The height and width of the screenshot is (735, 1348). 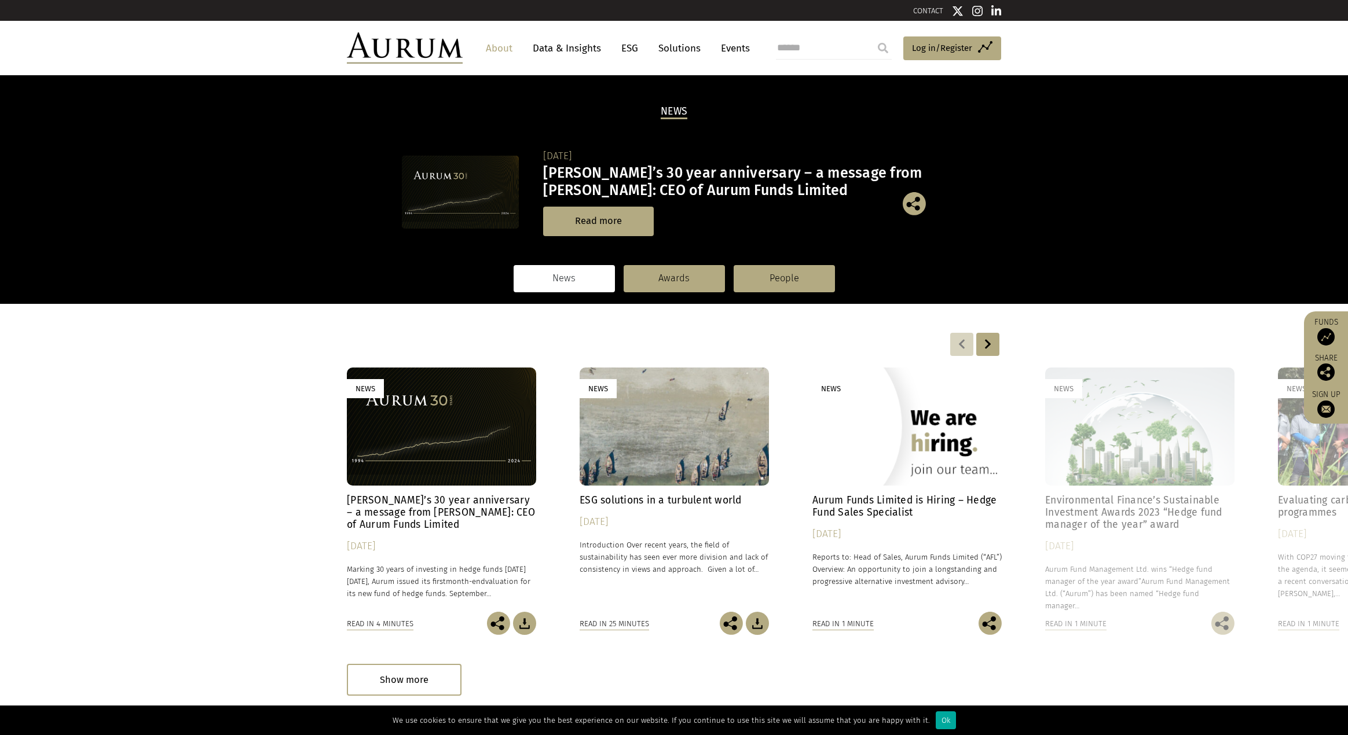 I want to click on a: Funds, so click(x=1326, y=331).